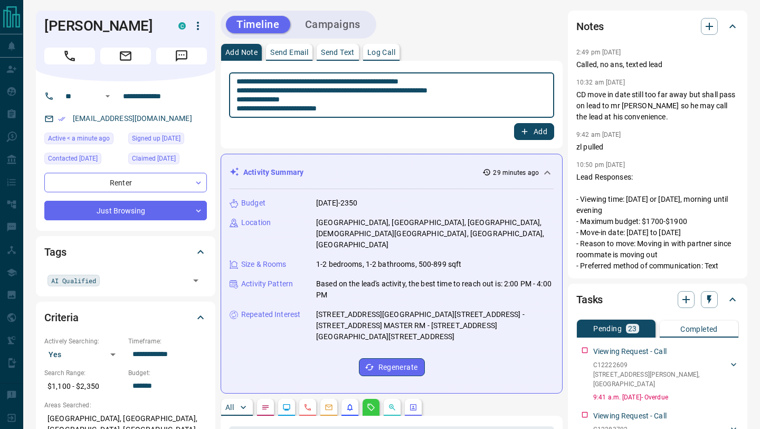 The width and height of the screenshot is (760, 429). What do you see at coordinates (264, 264) in the screenshot?
I see `p: Size & Rooms` at bounding box center [264, 264].